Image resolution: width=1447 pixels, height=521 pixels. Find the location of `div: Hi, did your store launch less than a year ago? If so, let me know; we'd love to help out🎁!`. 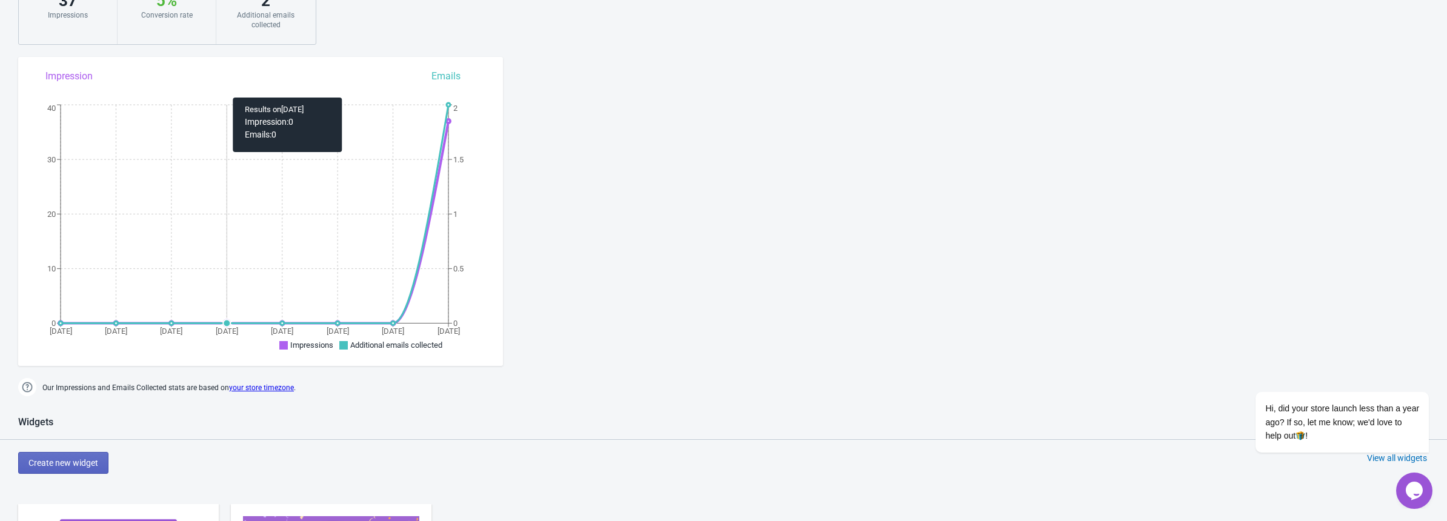

div: Hi, did your store launch less than a year ago? If so, let me know; we'd love to help out🎁! is located at coordinates (110, 140).